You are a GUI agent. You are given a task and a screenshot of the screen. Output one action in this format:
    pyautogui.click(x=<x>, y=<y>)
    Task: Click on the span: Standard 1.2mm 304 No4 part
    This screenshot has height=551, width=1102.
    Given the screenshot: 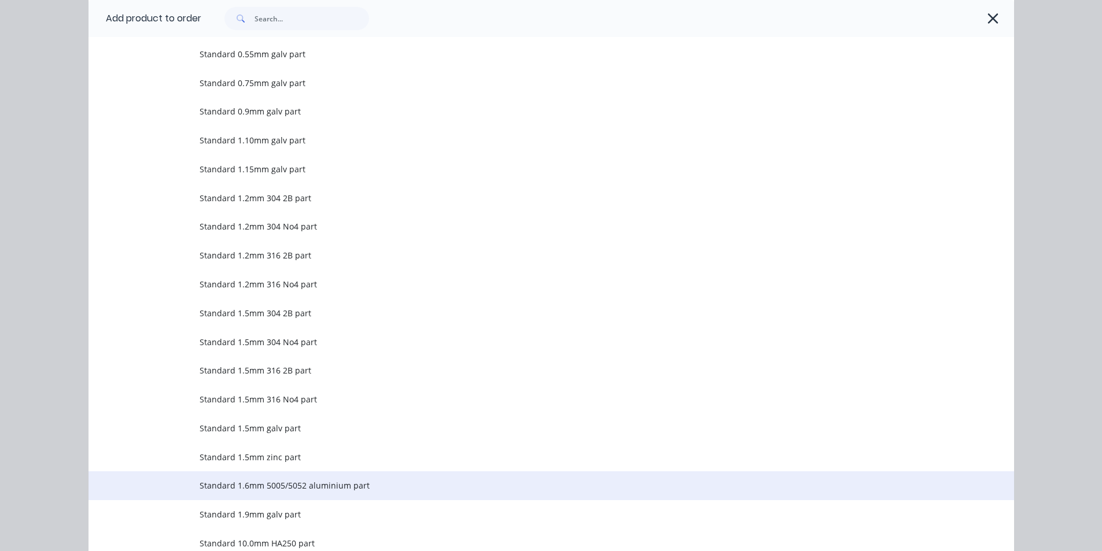 What is the action you would take?
    pyautogui.click(x=525, y=226)
    